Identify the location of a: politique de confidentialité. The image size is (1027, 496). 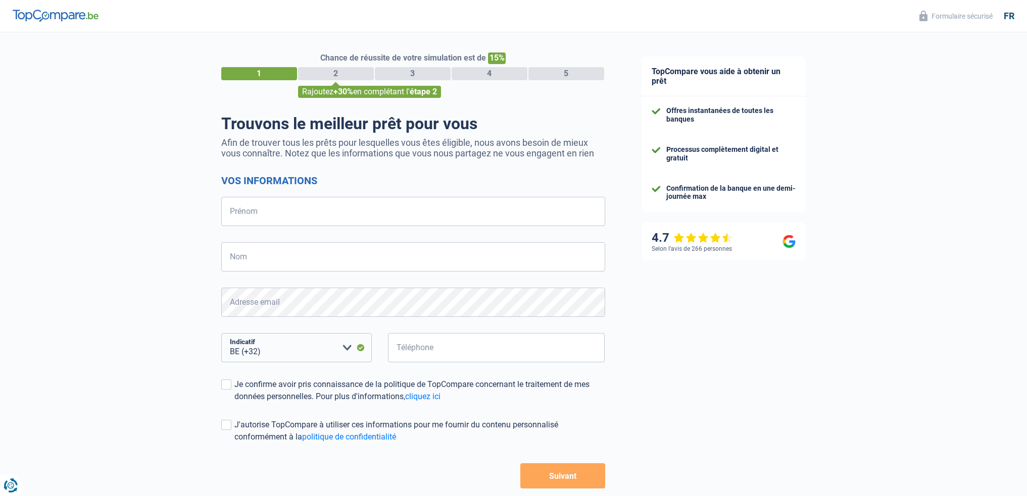
(349, 437).